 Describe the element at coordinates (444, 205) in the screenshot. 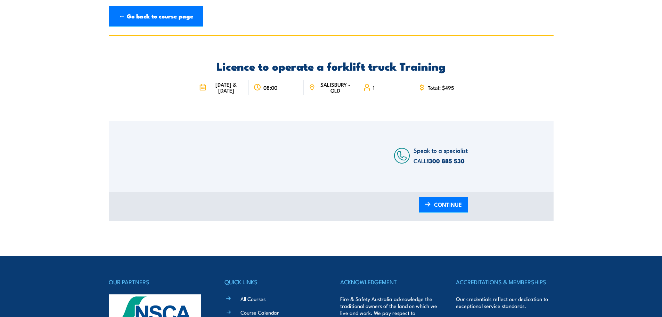

I see `a: CONTINUE` at that location.